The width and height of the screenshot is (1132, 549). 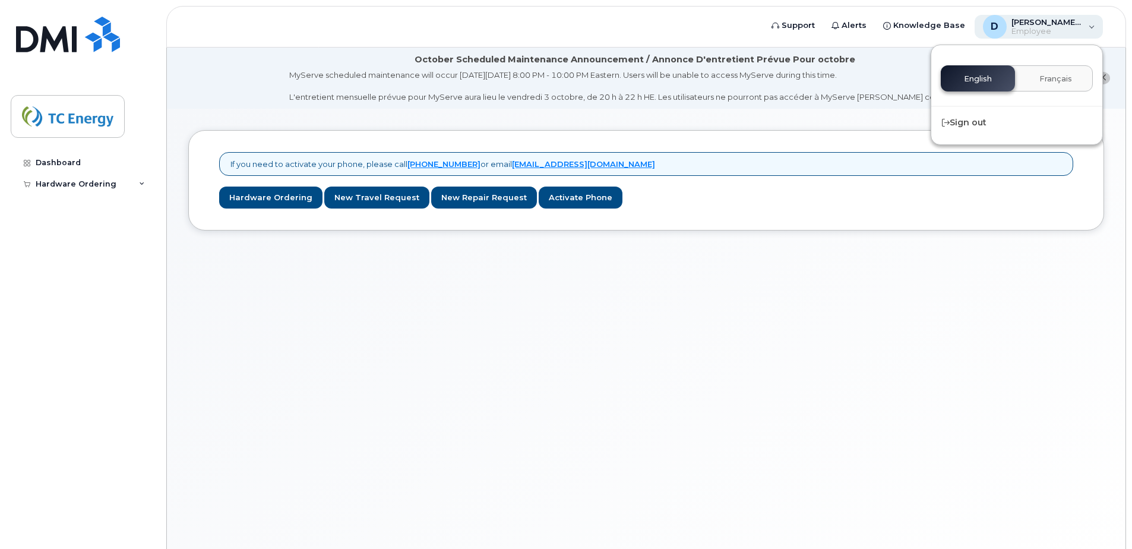 What do you see at coordinates (377, 197) in the screenshot?
I see `a: New Travel Request` at bounding box center [377, 197].